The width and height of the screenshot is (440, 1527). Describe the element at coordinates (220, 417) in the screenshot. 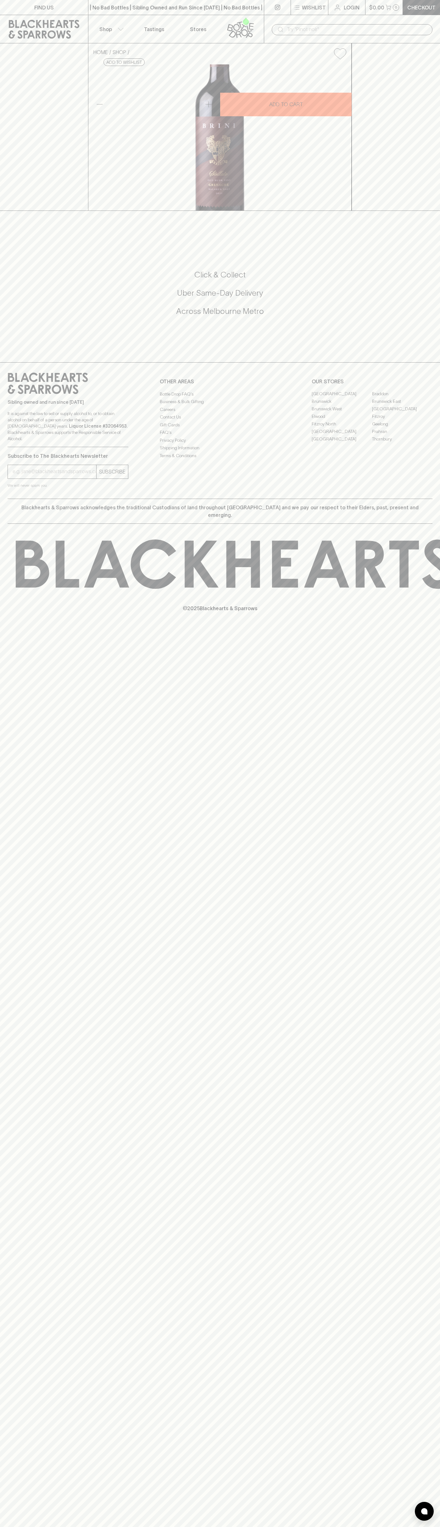

I see `a: Contact Us` at that location.